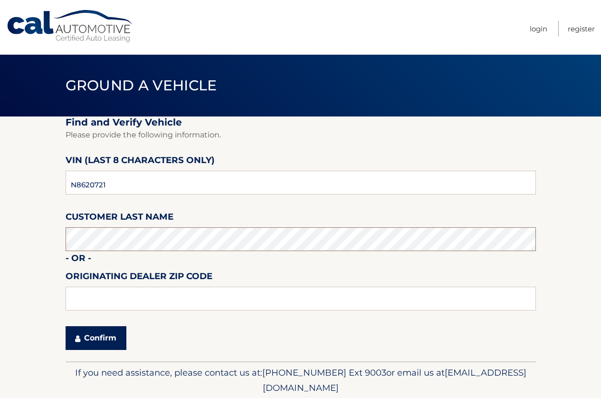  Describe the element at coordinates (301, 135) in the screenshot. I see `p: Please provide the following information.` at that location.